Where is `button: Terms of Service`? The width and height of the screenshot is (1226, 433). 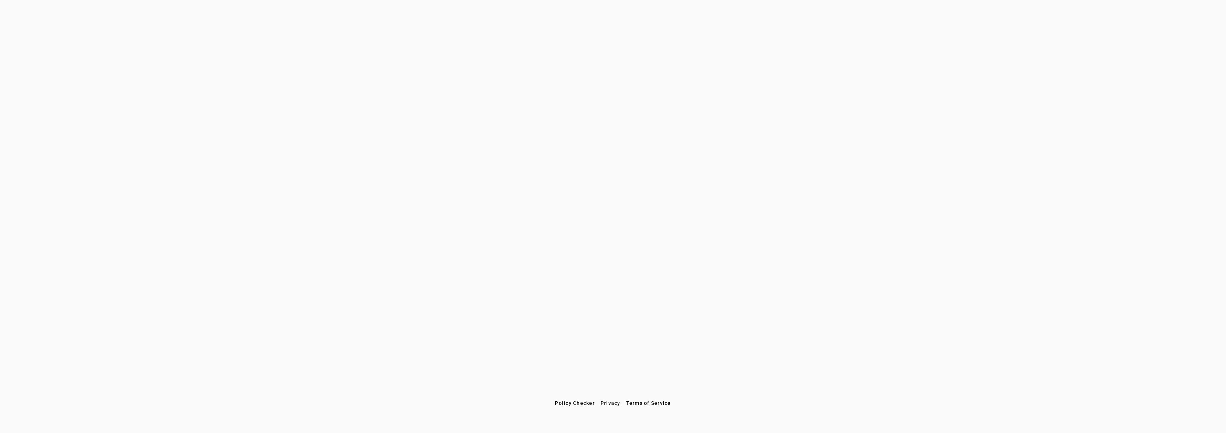
button: Terms of Service is located at coordinates (648, 403).